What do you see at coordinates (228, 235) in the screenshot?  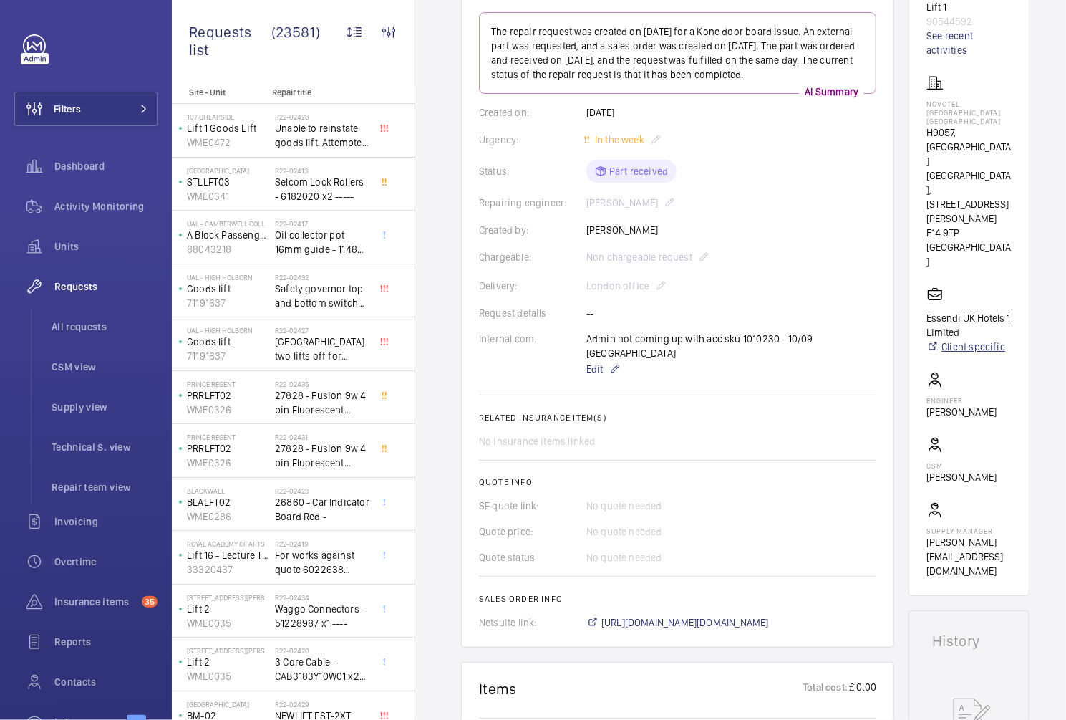 I see `p: A Block Passenger Lift 2 (B) L/H` at bounding box center [228, 235].